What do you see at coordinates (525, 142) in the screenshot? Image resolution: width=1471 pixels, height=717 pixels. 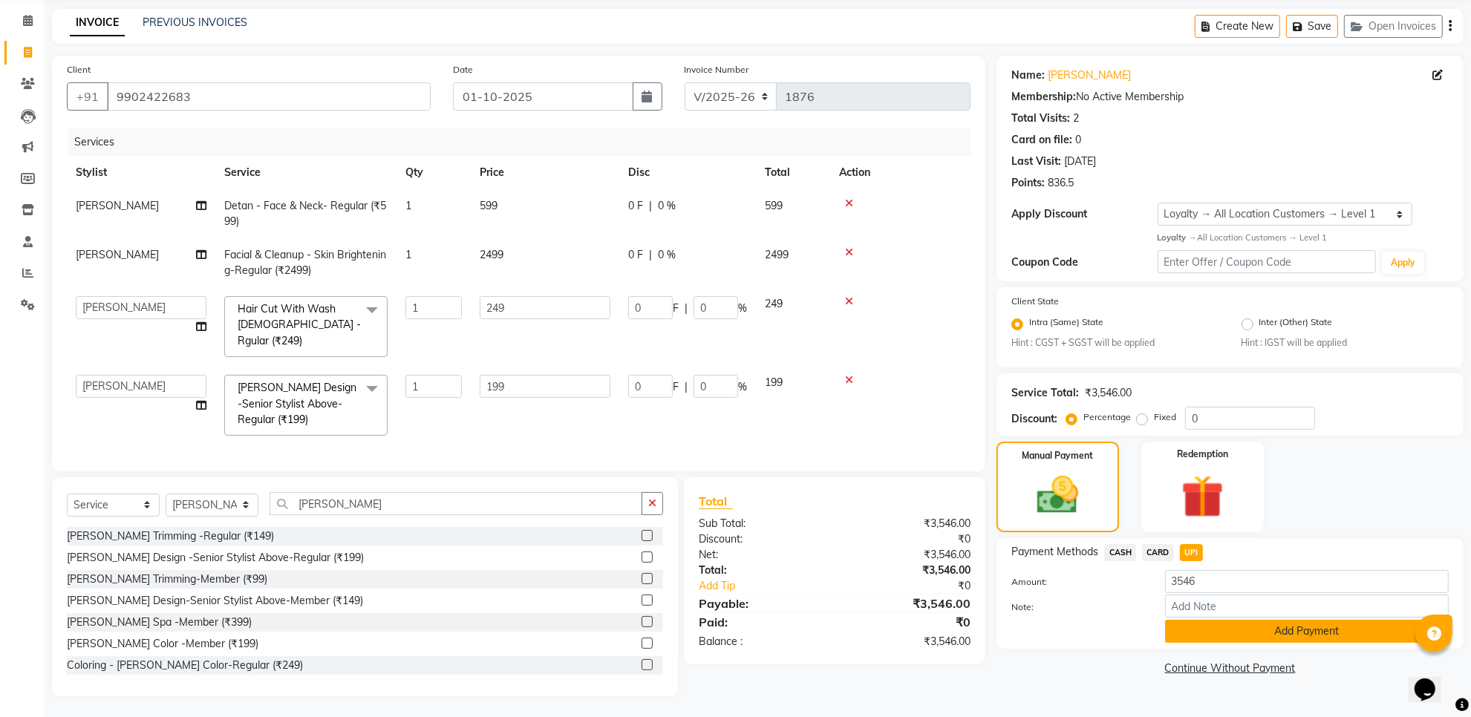 I see `div: Services` at bounding box center [525, 142].